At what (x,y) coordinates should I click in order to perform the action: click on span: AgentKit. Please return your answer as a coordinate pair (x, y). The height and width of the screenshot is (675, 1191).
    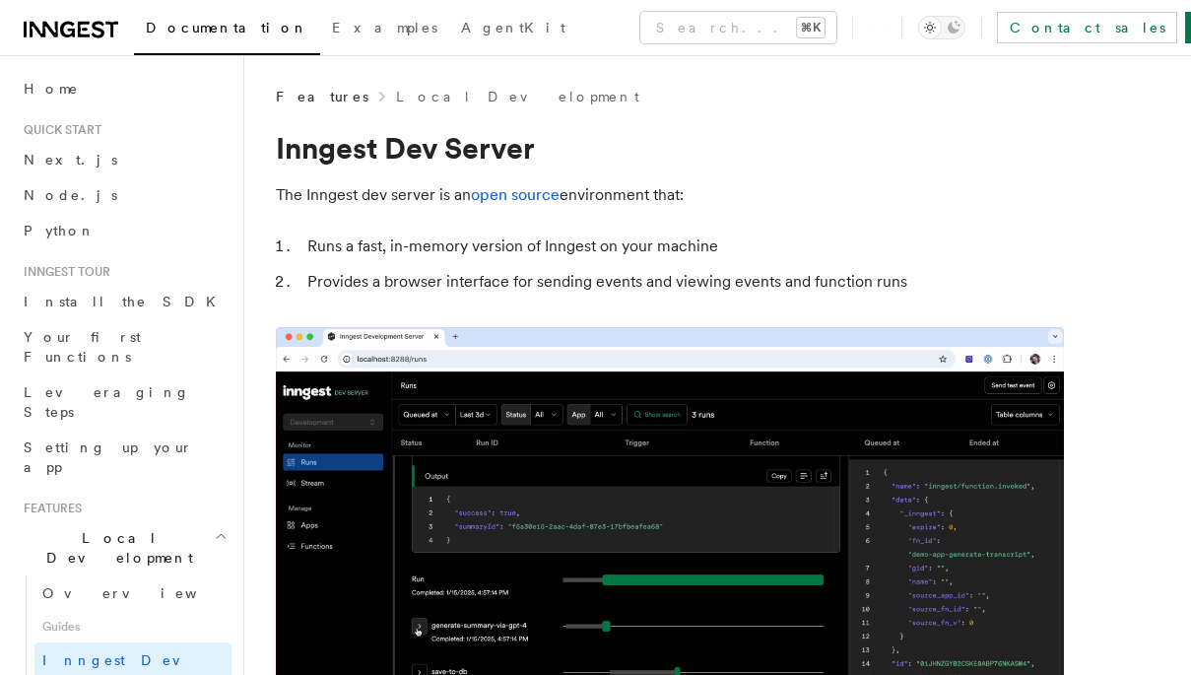
    Looking at the image, I should click on (513, 28).